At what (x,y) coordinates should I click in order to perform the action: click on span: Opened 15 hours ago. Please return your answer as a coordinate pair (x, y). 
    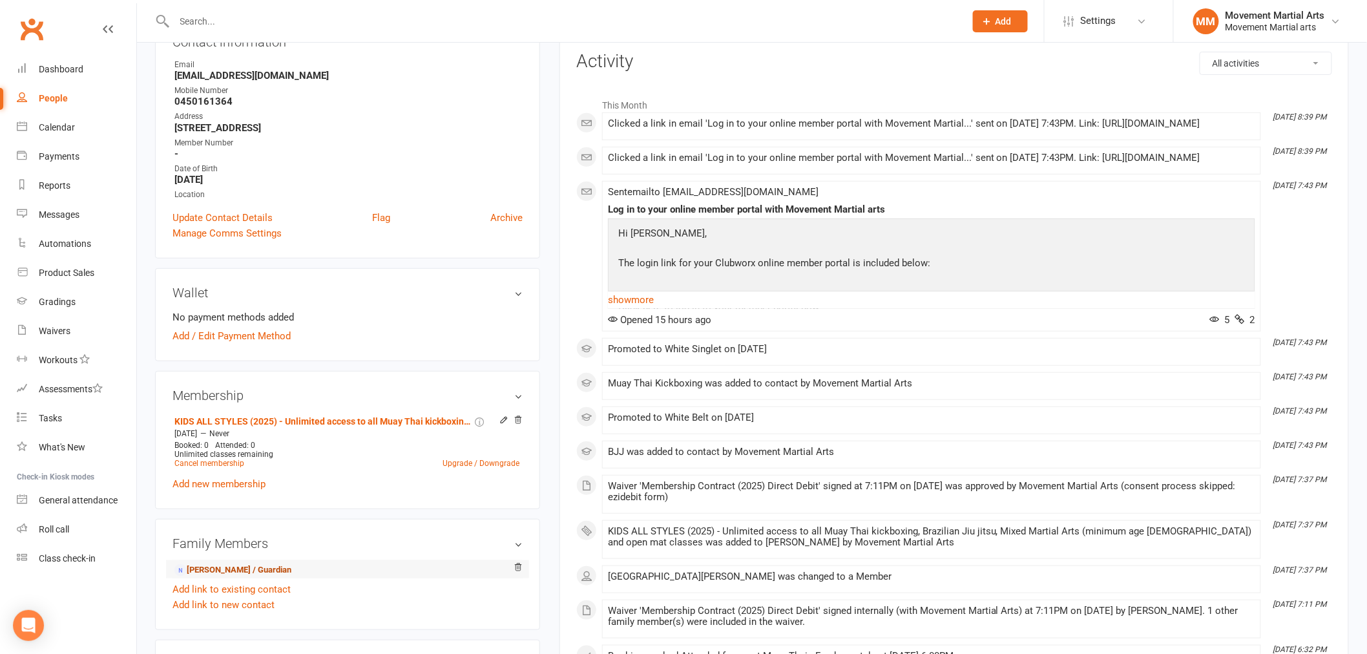
    Looking at the image, I should click on (660, 320).